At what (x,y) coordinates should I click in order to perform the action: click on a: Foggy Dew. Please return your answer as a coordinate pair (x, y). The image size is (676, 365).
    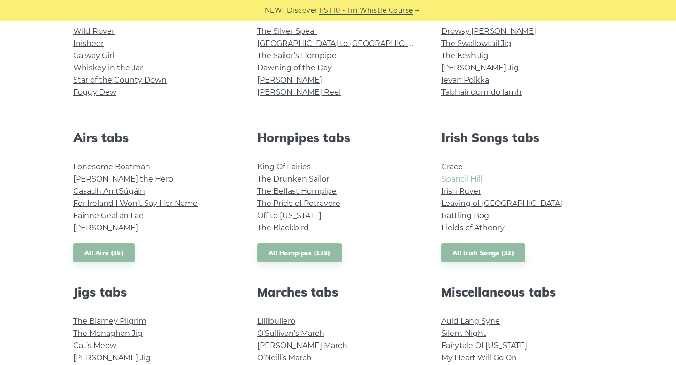
    Looking at the image, I should click on (95, 92).